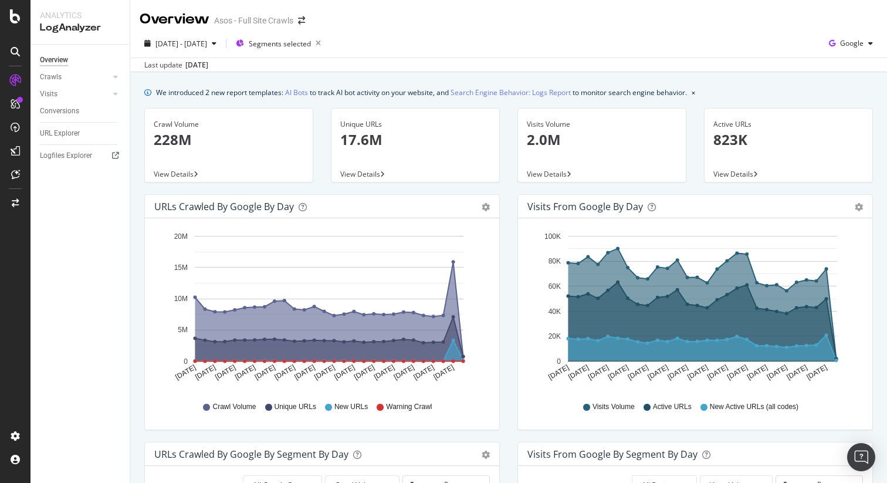  What do you see at coordinates (80, 60) in the screenshot?
I see `a: Overview` at bounding box center [80, 60].